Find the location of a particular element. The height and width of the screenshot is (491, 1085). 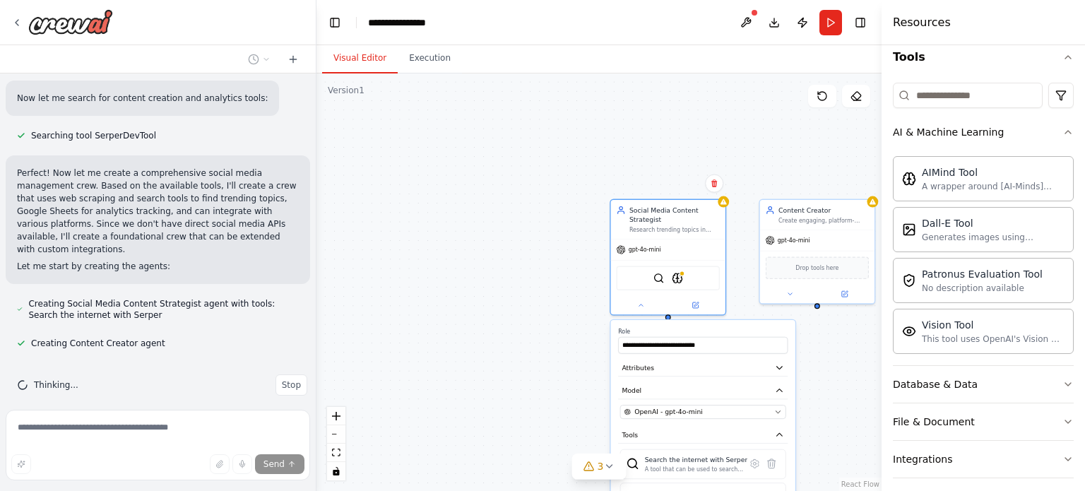

span: 3 is located at coordinates (600, 466).